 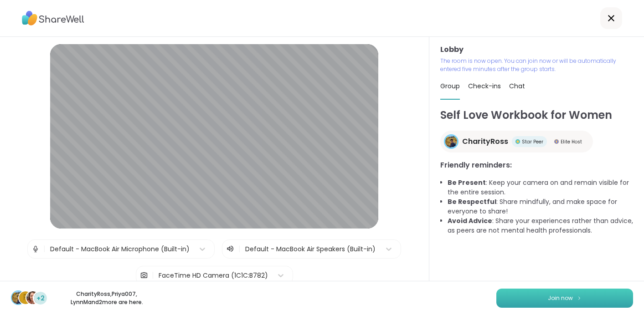 I want to click on a: CharityRossCharityRossStar PeerStar PeerElite HostElite Host, so click(x=516, y=142).